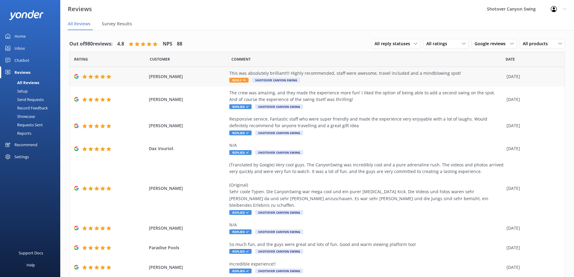 Image resolution: width=574 pixels, height=277 pixels. Describe the element at coordinates (366, 122) in the screenshot. I see `div: Responsive service. Fantastic staff who were super friendly and made the experience very enjoyabl...` at that location.